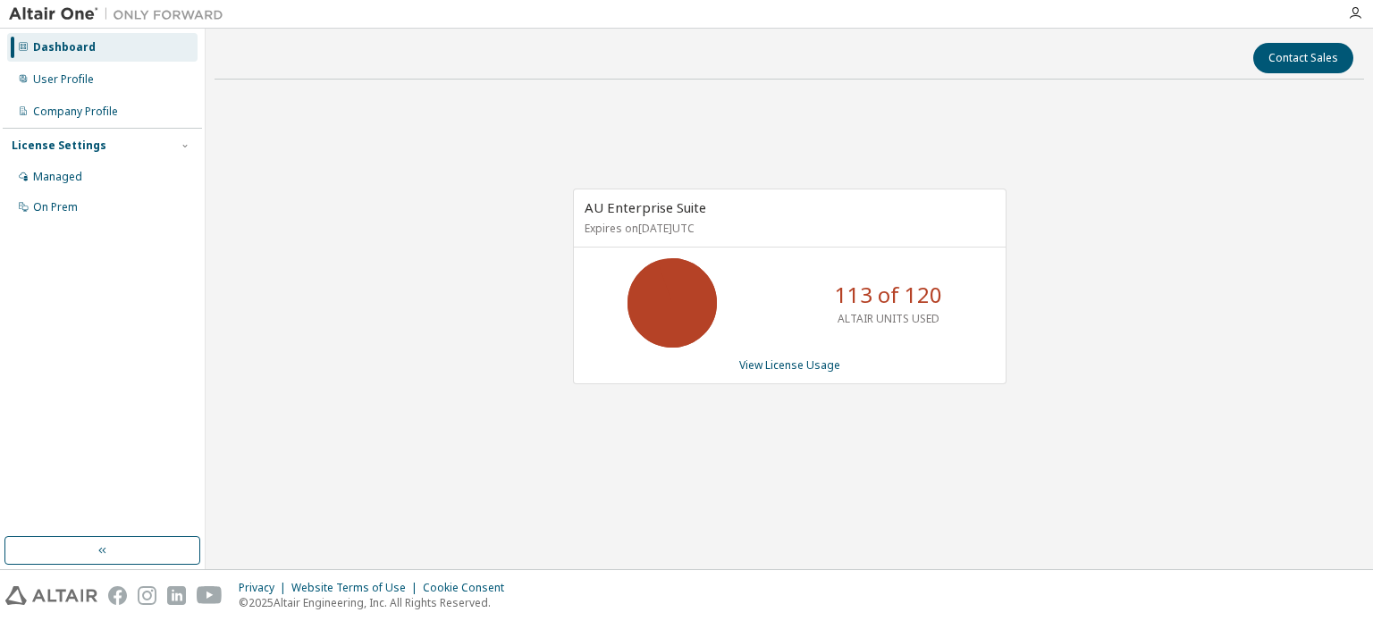 The width and height of the screenshot is (1373, 621). What do you see at coordinates (64, 47) in the screenshot?
I see `div: Dashboard` at bounding box center [64, 47].